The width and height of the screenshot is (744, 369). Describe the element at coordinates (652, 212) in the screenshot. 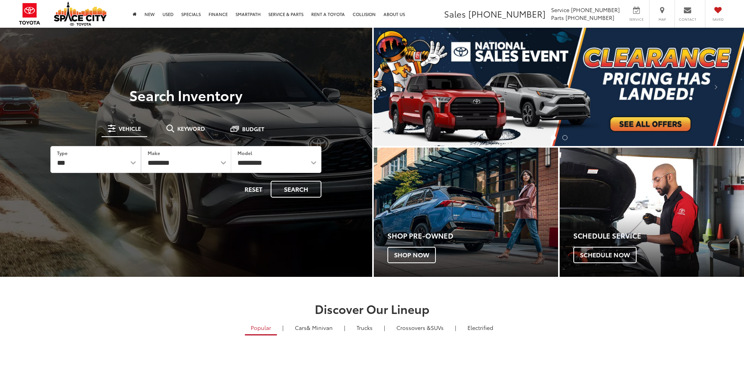

I see `a: Schedule Service Schedule Now` at that location.